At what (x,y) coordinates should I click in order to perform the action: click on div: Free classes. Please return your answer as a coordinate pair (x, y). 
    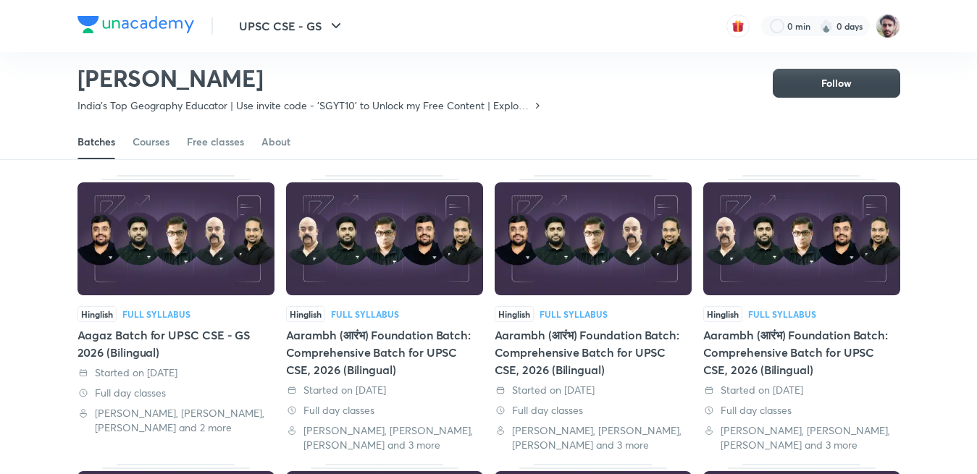
    Looking at the image, I should click on (215, 142).